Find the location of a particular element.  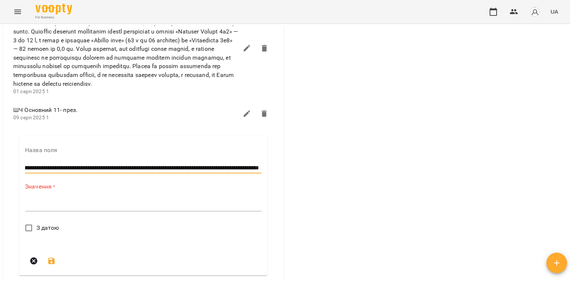

img: Voopty Logo is located at coordinates (54, 9).